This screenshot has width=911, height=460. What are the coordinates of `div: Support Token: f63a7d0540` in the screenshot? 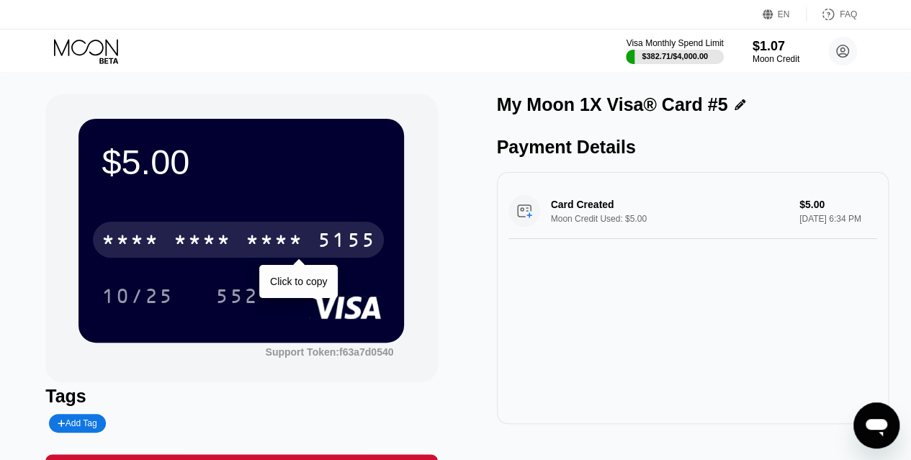 It's located at (329, 352).